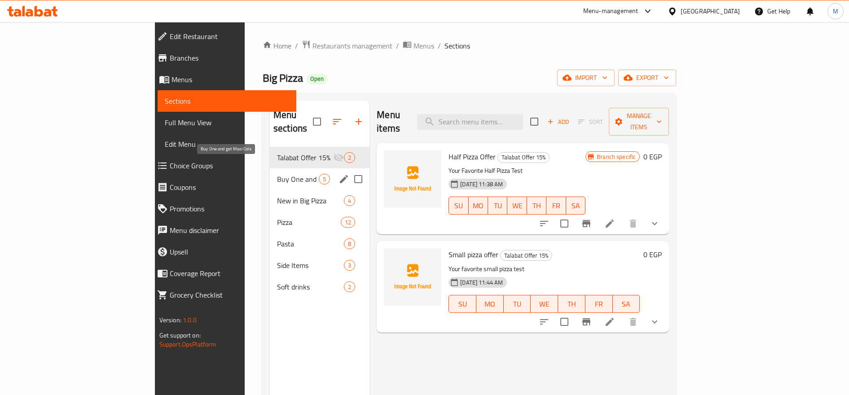  Describe the element at coordinates (227, 123) in the screenshot. I see `a: Full Menu View` at that location.